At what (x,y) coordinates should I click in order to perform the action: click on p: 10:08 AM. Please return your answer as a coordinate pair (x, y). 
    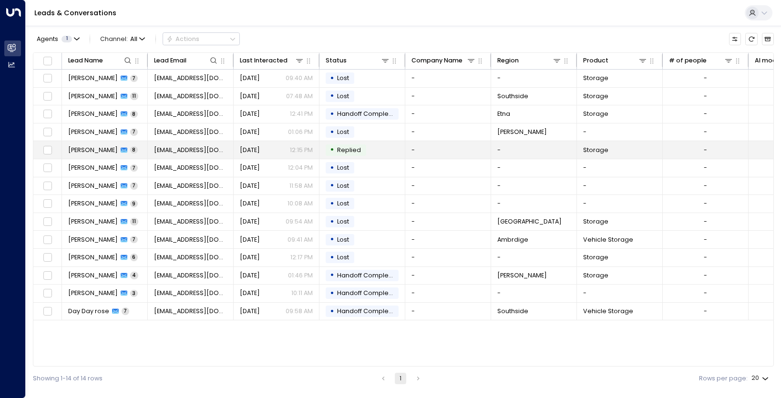
    Looking at the image, I should click on (300, 204).